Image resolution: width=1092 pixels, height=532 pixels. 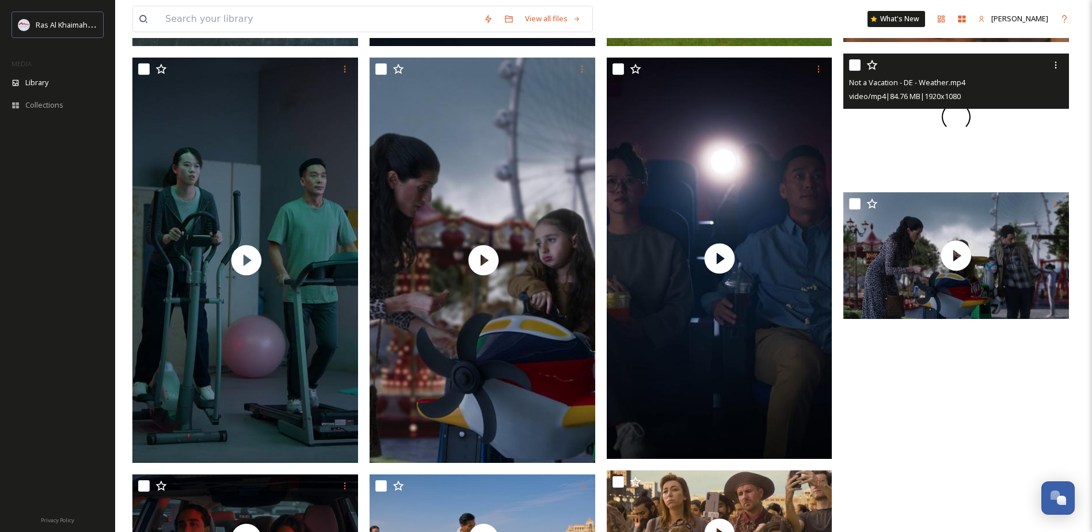 What do you see at coordinates (1058, 498) in the screenshot?
I see `button: Open Chat` at bounding box center [1058, 498].